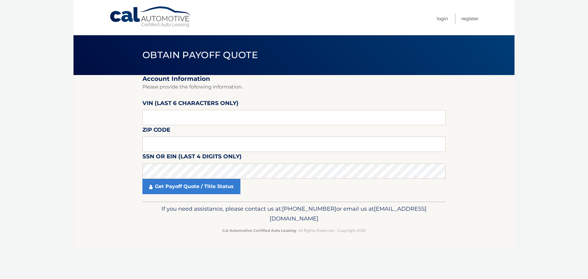  I want to click on a: Get Payoff Quote / Title Status, so click(191, 186).